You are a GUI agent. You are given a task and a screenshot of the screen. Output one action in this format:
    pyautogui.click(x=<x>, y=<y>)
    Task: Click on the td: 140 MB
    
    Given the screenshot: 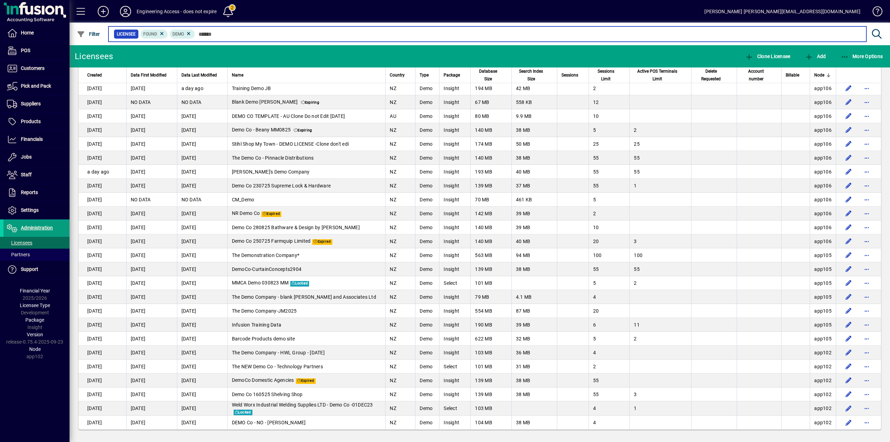 What is the action you would take?
    pyautogui.click(x=490, y=227)
    